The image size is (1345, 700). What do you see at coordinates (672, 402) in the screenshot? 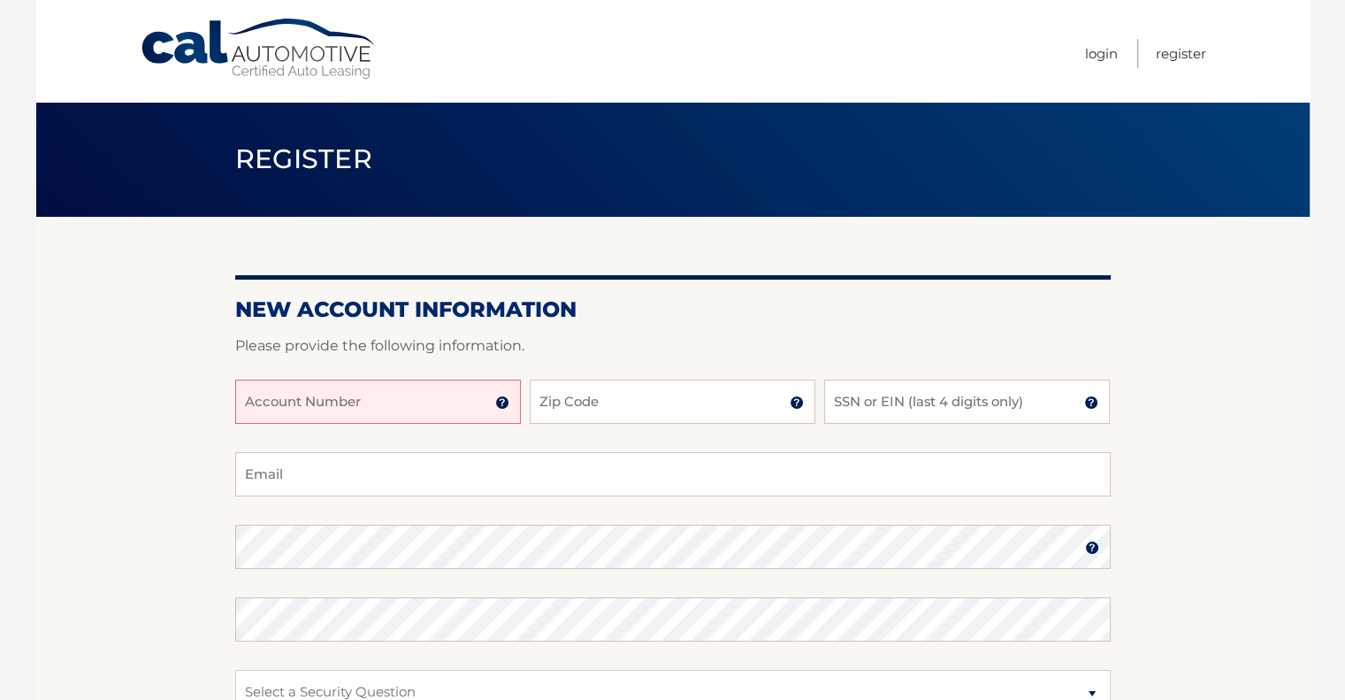
I see `input: Zip Code` at bounding box center [672, 402].